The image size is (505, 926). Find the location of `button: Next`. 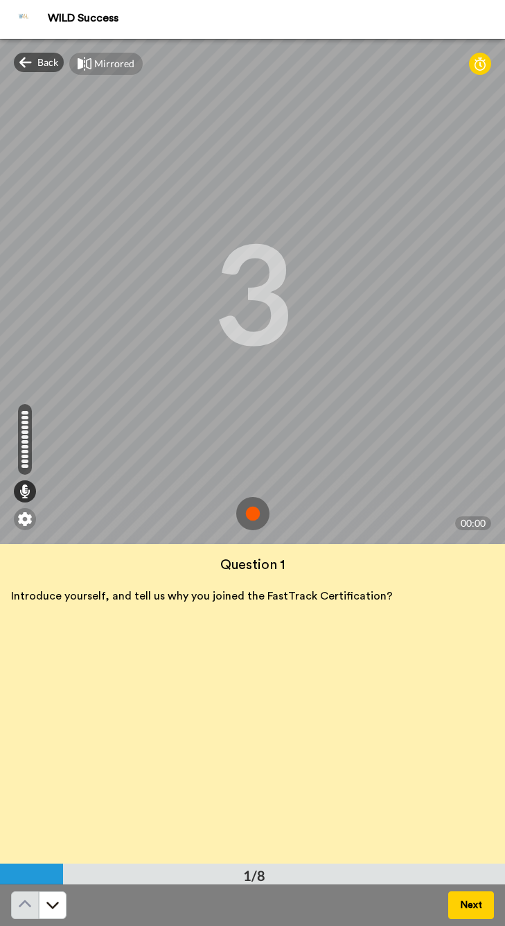

button: Next is located at coordinates (471, 905).